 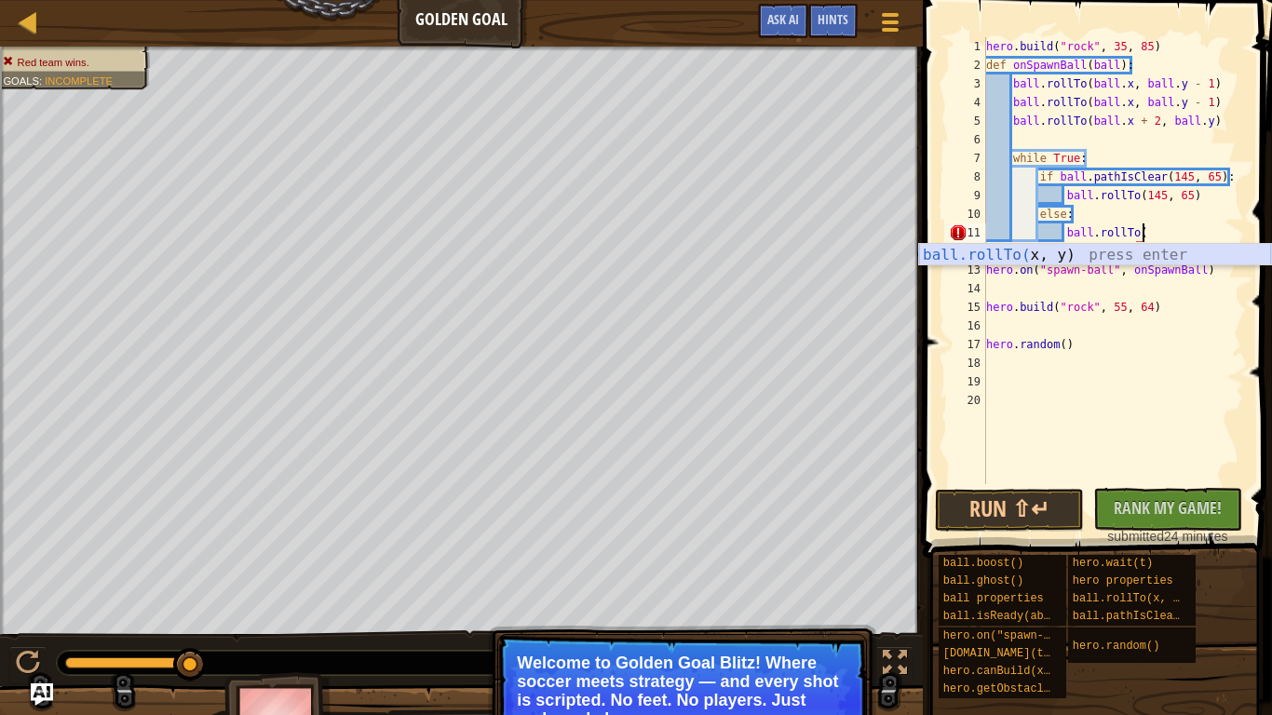 I want to click on span: submitted, so click(x=1135, y=536).